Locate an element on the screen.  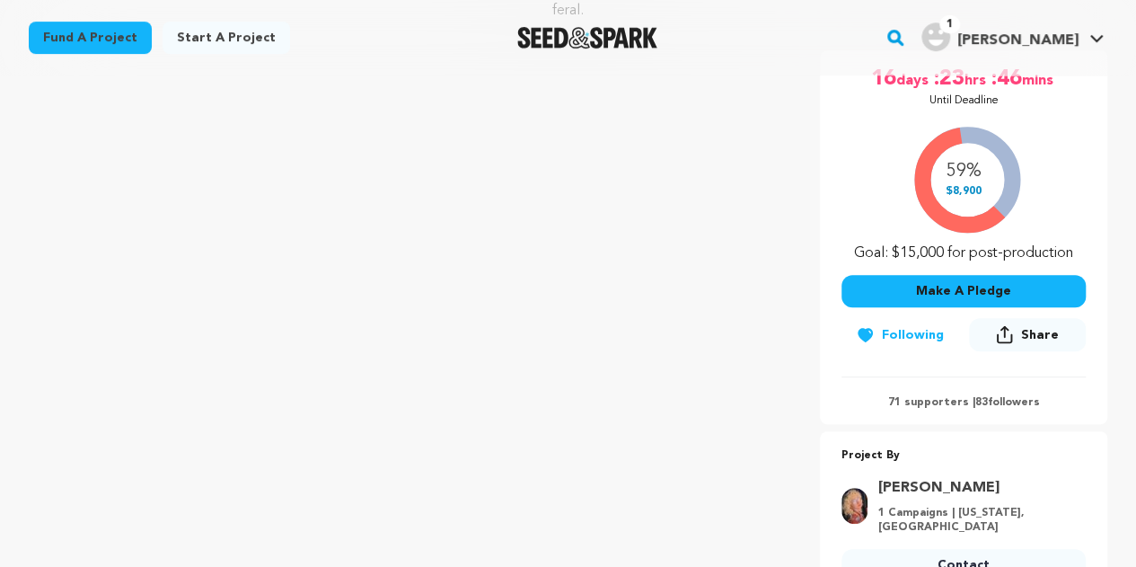
p: Project By is located at coordinates (963, 455).